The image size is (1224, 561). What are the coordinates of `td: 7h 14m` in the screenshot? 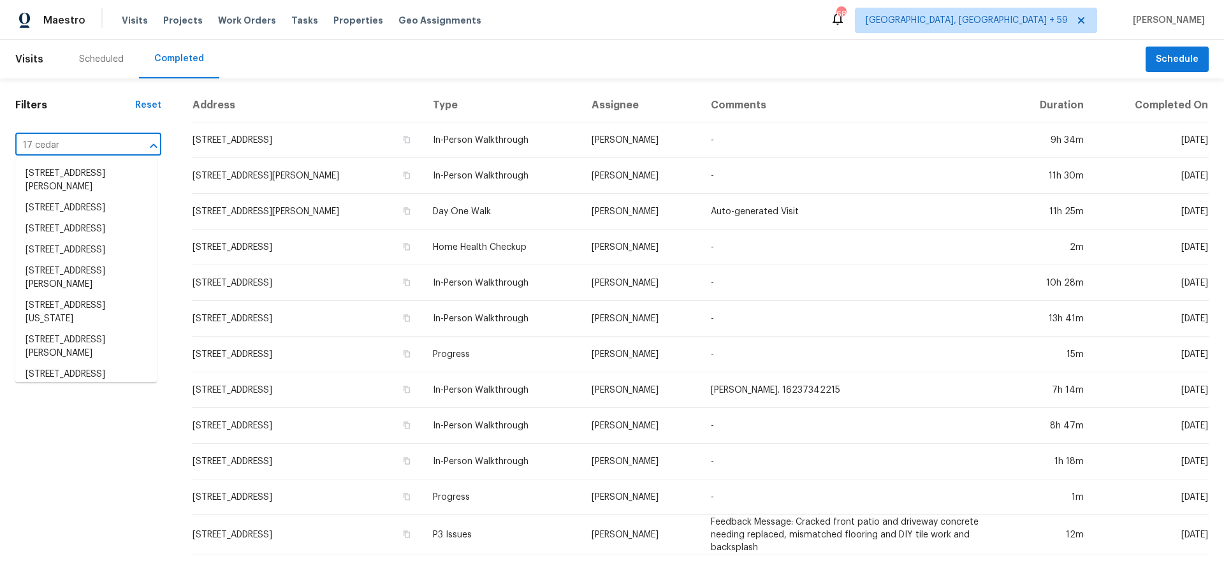 It's located at (1050, 390).